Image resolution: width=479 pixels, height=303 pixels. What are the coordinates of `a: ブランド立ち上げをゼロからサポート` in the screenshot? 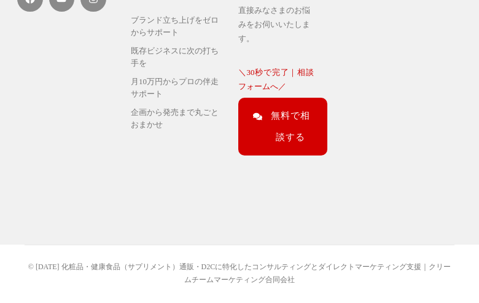 It's located at (177, 26).